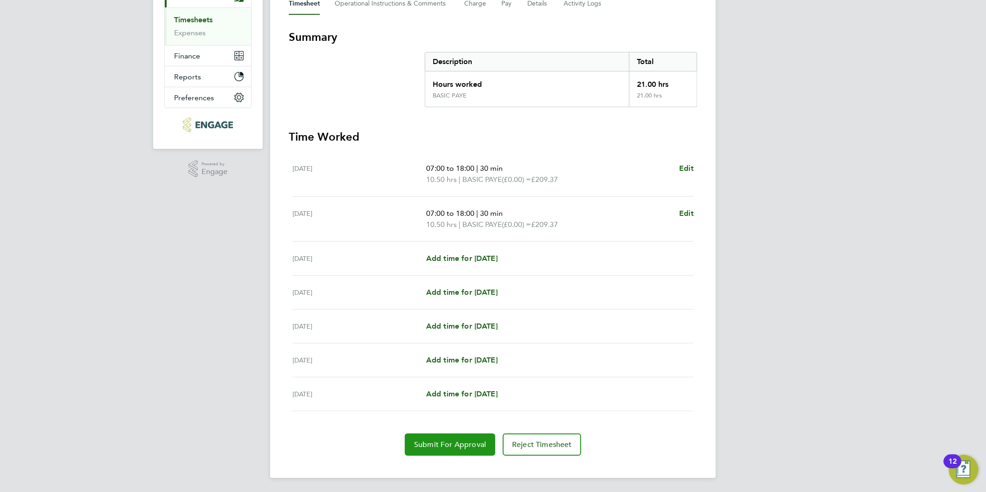 Image resolution: width=986 pixels, height=492 pixels. What do you see at coordinates (188, 77) in the screenshot?
I see `span: Reports` at bounding box center [188, 77].